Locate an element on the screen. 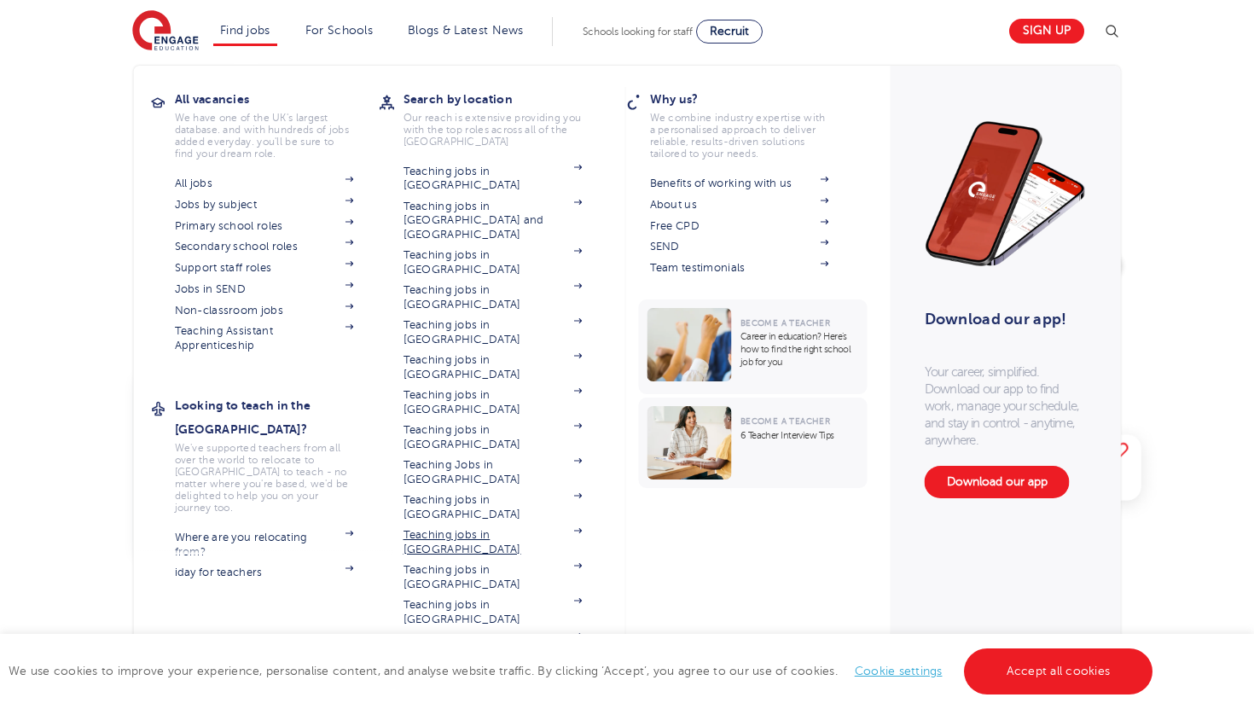 The height and width of the screenshot is (709, 1254). h3: Search by location is located at coordinates (506, 99).